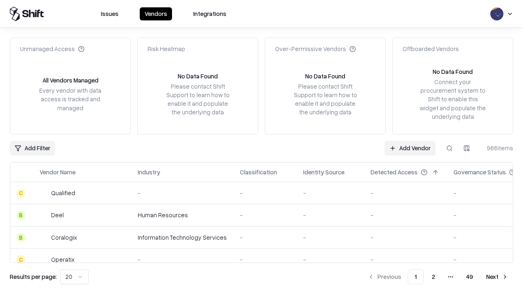 The image size is (523, 294). I want to click on div: Risk Heatmap, so click(166, 49).